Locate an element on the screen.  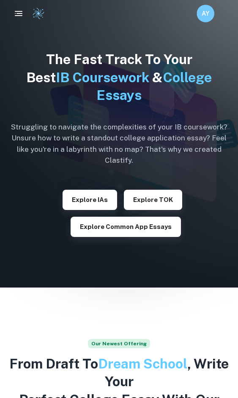
h6: AY is located at coordinates (205, 14).